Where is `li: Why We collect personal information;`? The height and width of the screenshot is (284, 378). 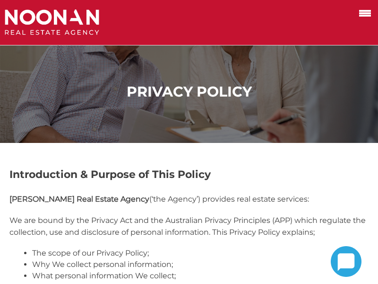 li: Why We collect personal information; is located at coordinates (200, 264).